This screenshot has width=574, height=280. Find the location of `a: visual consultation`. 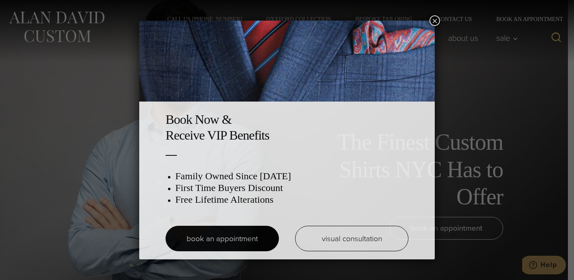

a: visual consultation is located at coordinates (352, 239).